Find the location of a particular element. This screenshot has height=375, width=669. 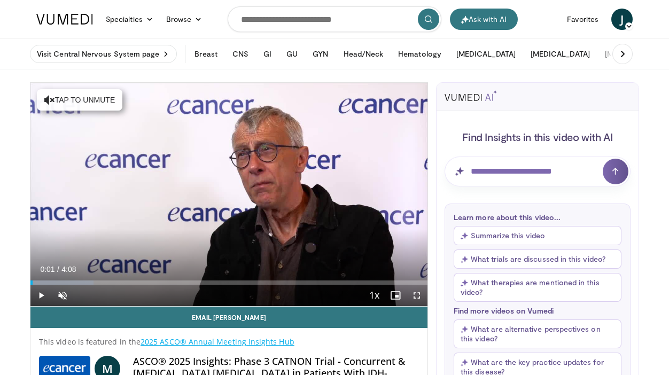

div: Progress Bar is located at coordinates (229, 282).